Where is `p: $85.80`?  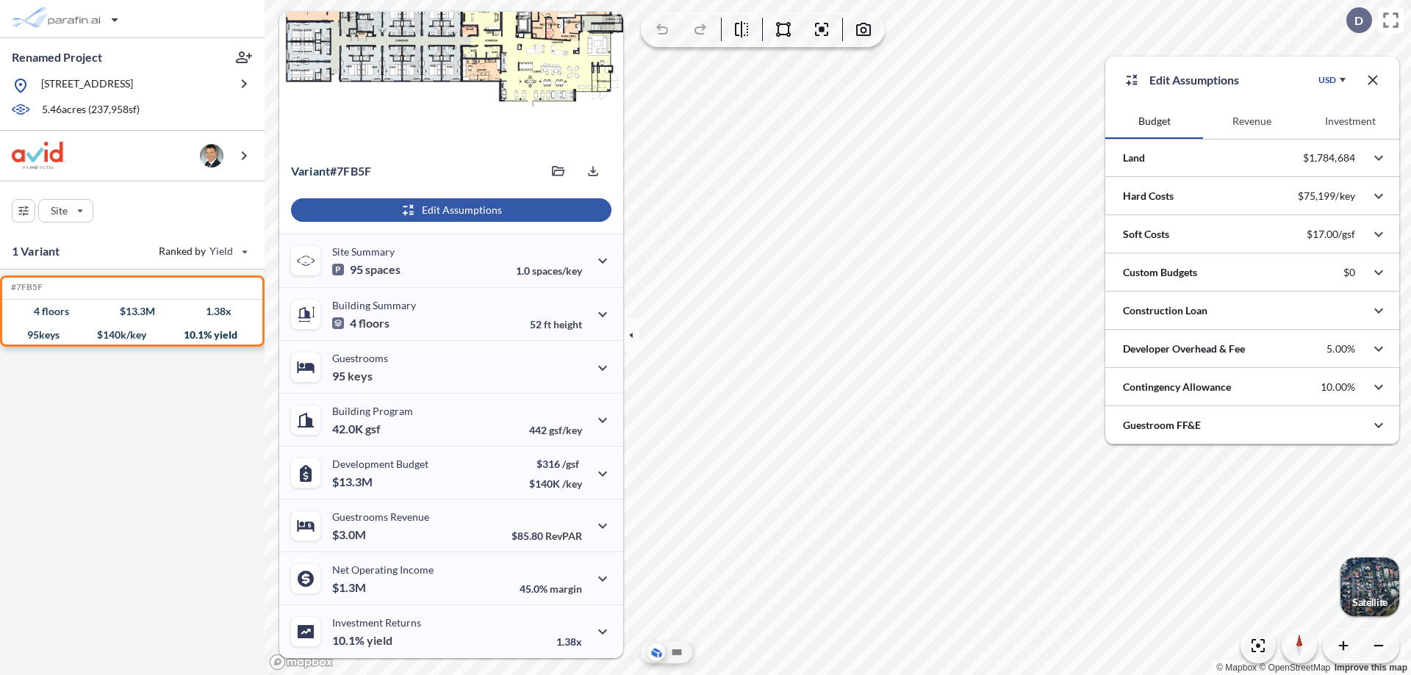 p: $85.80 is located at coordinates (547, 536).